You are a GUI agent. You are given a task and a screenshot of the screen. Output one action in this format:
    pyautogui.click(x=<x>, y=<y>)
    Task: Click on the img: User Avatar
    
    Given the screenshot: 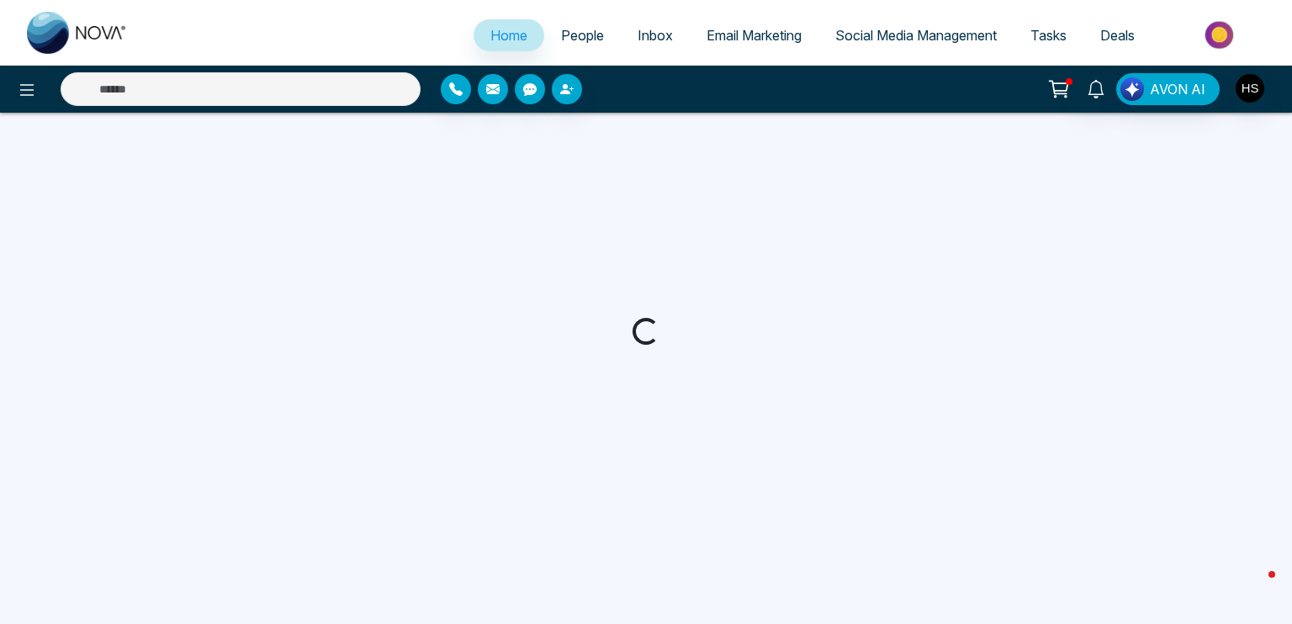 What is the action you would take?
    pyautogui.click(x=1250, y=88)
    